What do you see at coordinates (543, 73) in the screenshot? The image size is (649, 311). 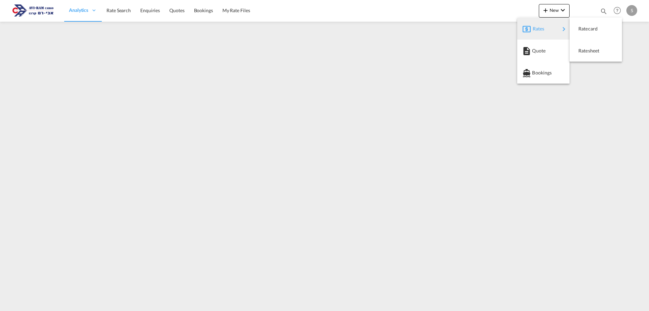 I see `div: Bookings` at bounding box center [543, 73].